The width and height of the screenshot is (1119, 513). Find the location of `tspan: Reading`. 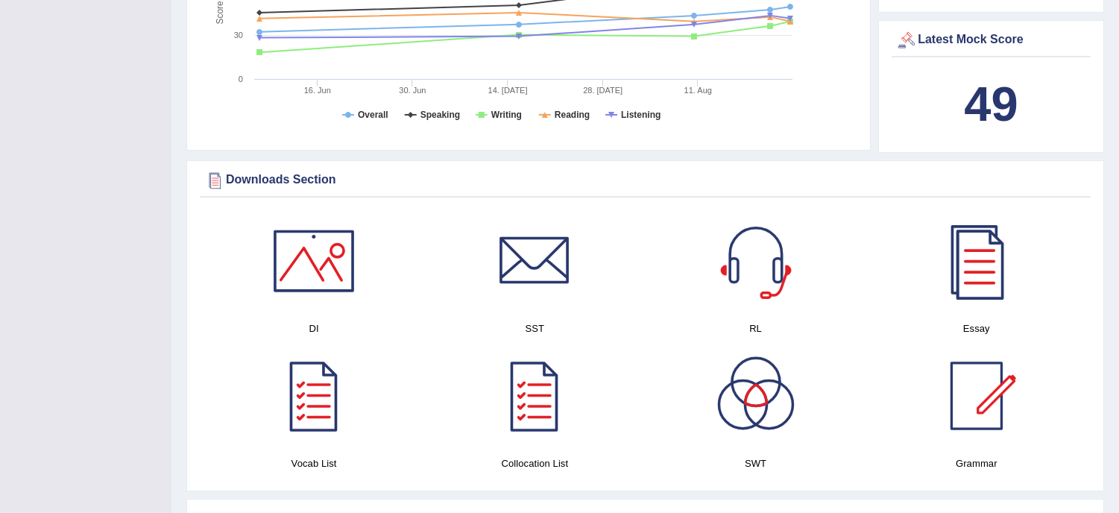

tspan: Reading is located at coordinates (572, 115).